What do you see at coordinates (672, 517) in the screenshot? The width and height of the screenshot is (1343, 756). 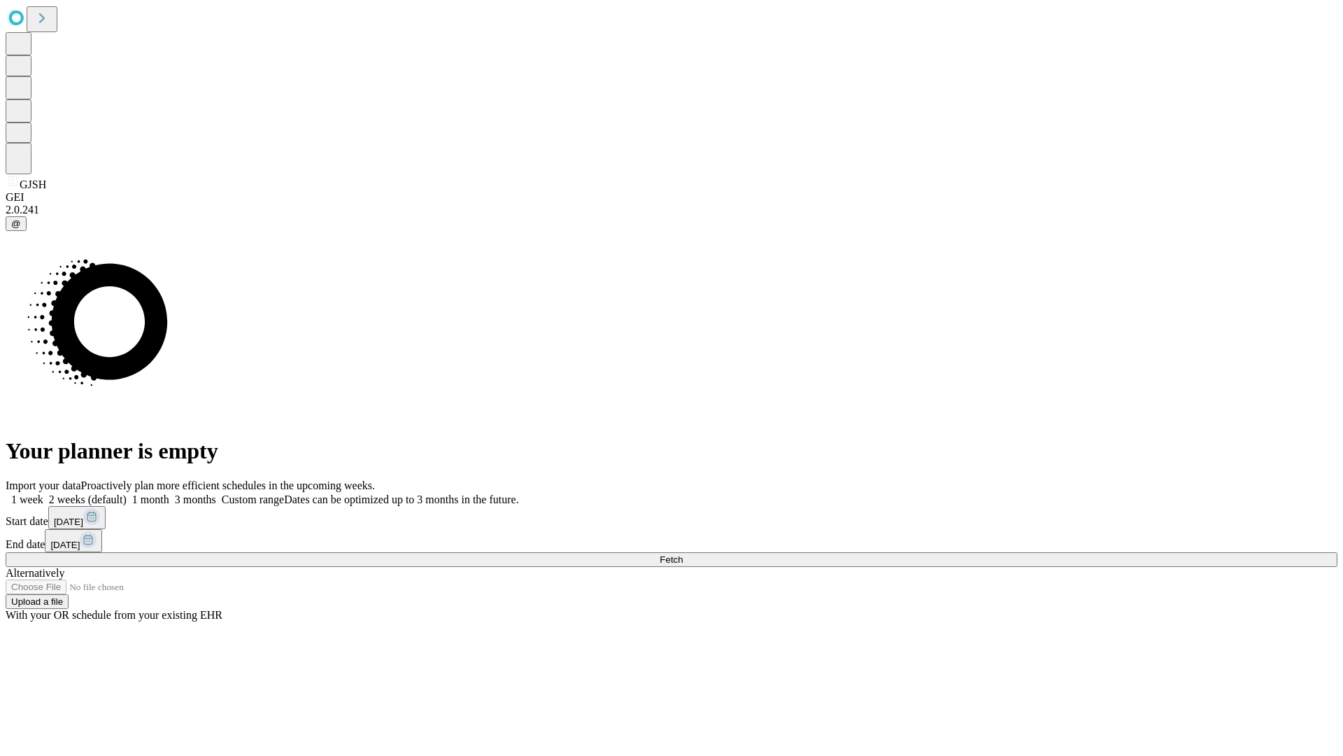 I see `div: Start date` at bounding box center [672, 517].